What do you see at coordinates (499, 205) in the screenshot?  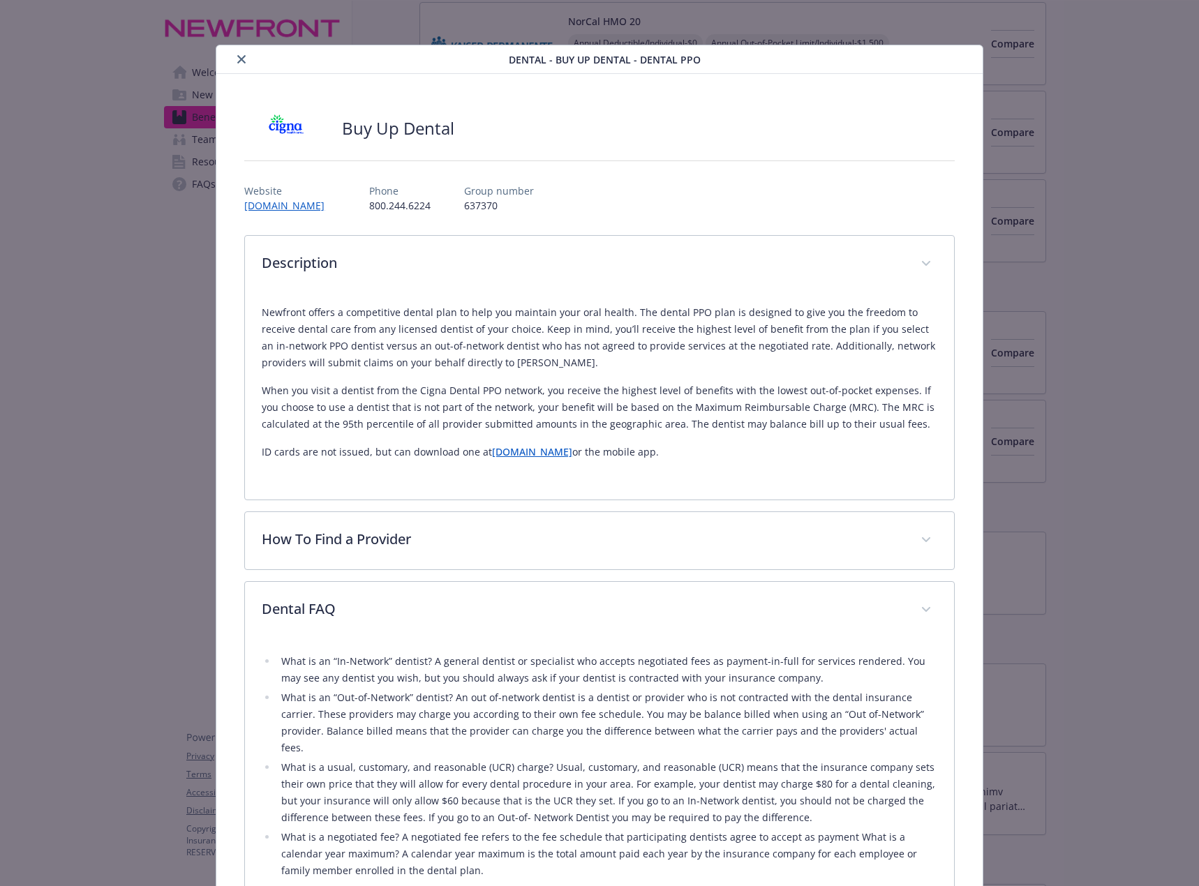 I see `p: 637370` at bounding box center [499, 205].